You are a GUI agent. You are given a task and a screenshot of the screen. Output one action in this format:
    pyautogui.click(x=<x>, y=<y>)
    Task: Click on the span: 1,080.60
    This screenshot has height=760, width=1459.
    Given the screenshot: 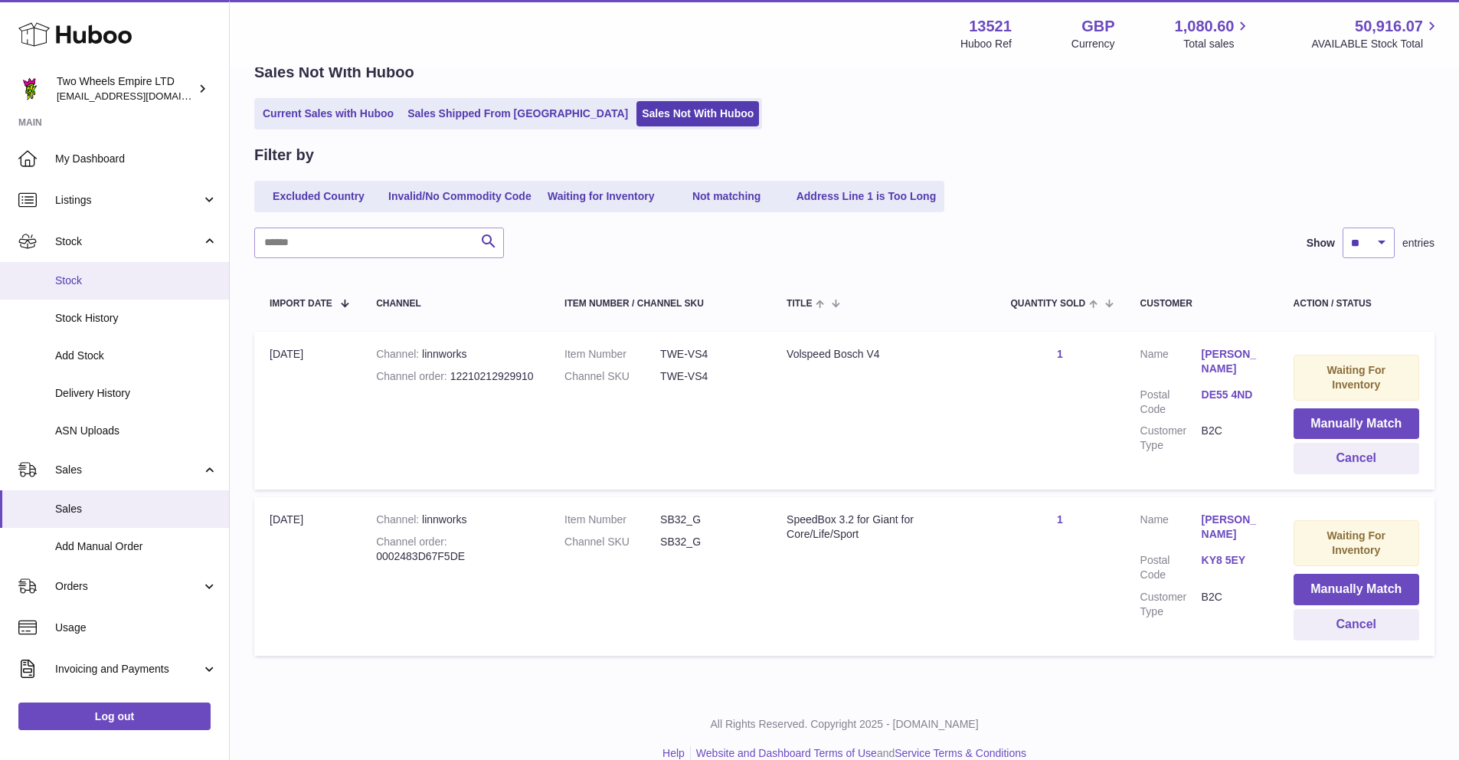 What is the action you would take?
    pyautogui.click(x=1205, y=26)
    